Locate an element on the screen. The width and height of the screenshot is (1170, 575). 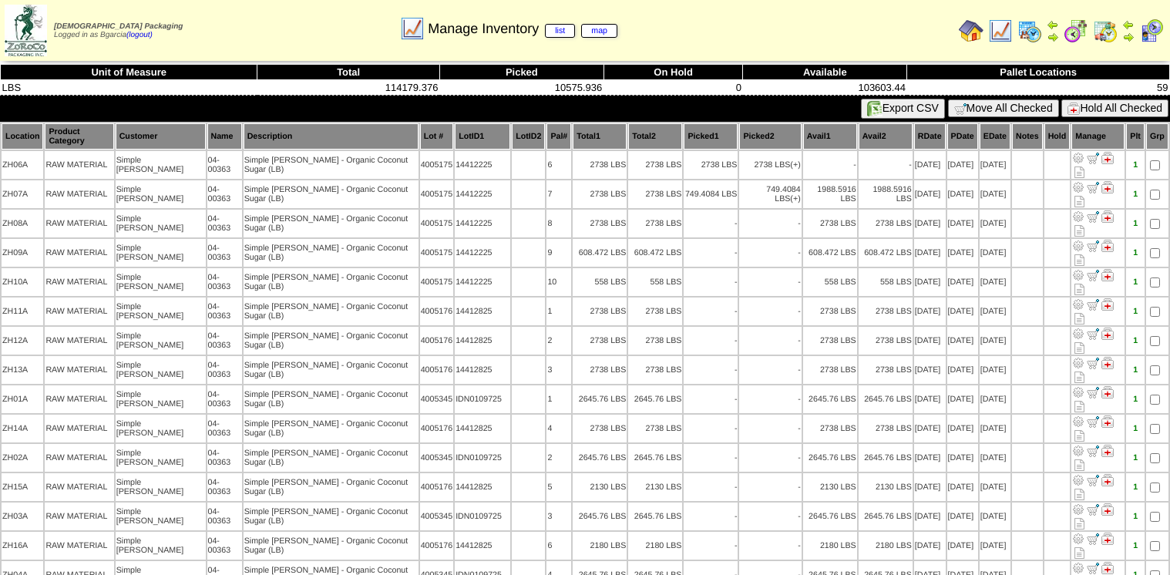
th: Grp is located at coordinates (1157, 136).